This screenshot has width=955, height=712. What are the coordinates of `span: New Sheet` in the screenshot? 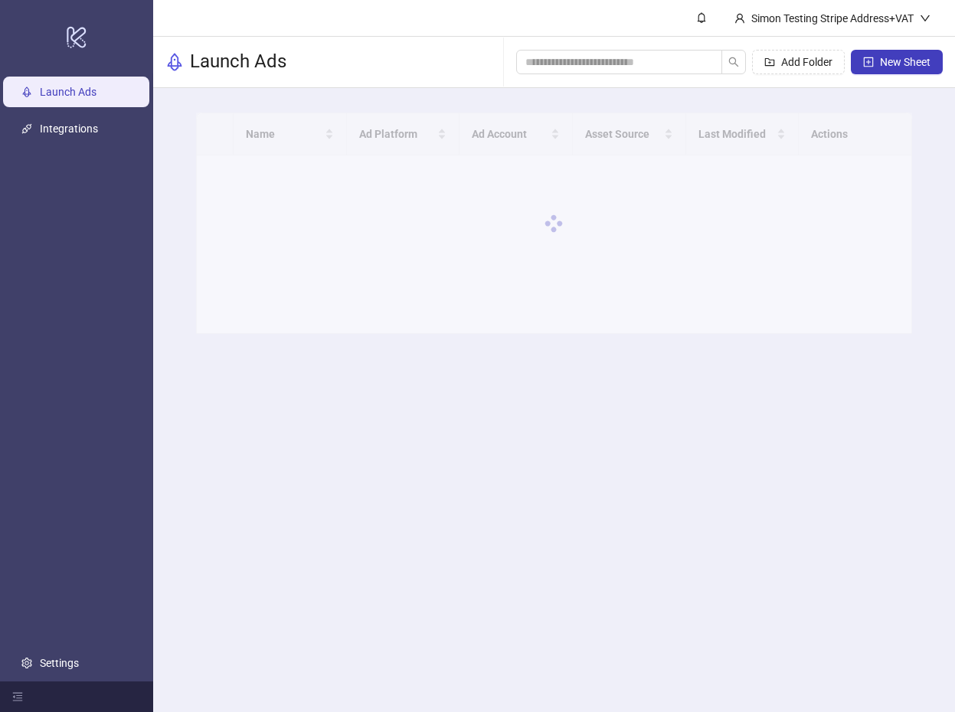 It's located at (905, 62).